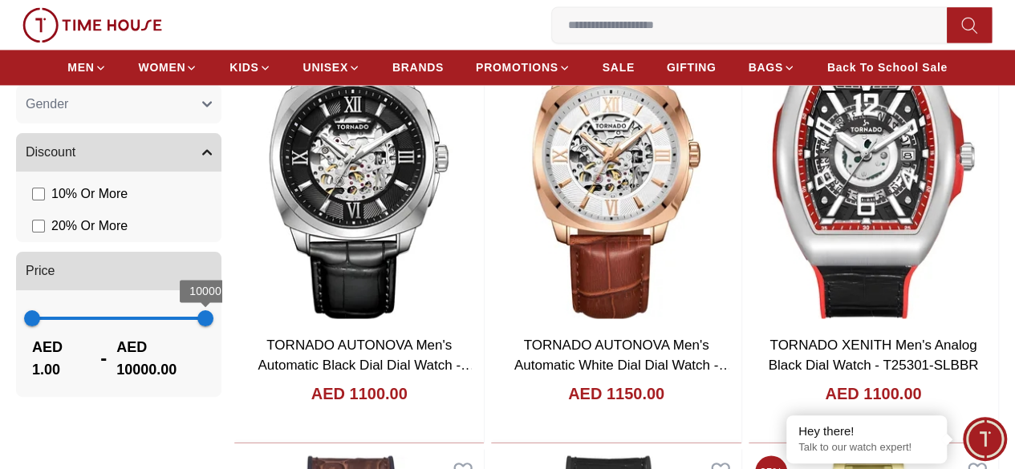  Describe the element at coordinates (692, 67) in the screenshot. I see `a: GIFTING` at that location.